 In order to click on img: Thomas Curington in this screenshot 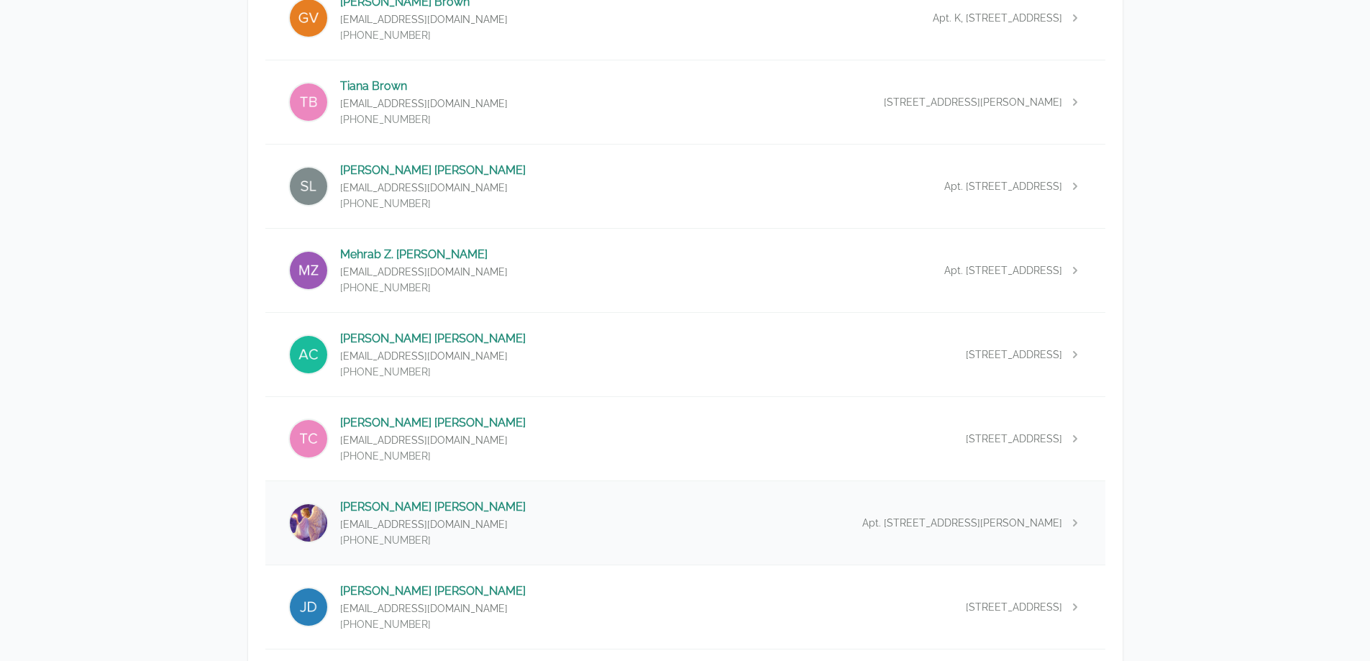, I will do `click(309, 439)`.